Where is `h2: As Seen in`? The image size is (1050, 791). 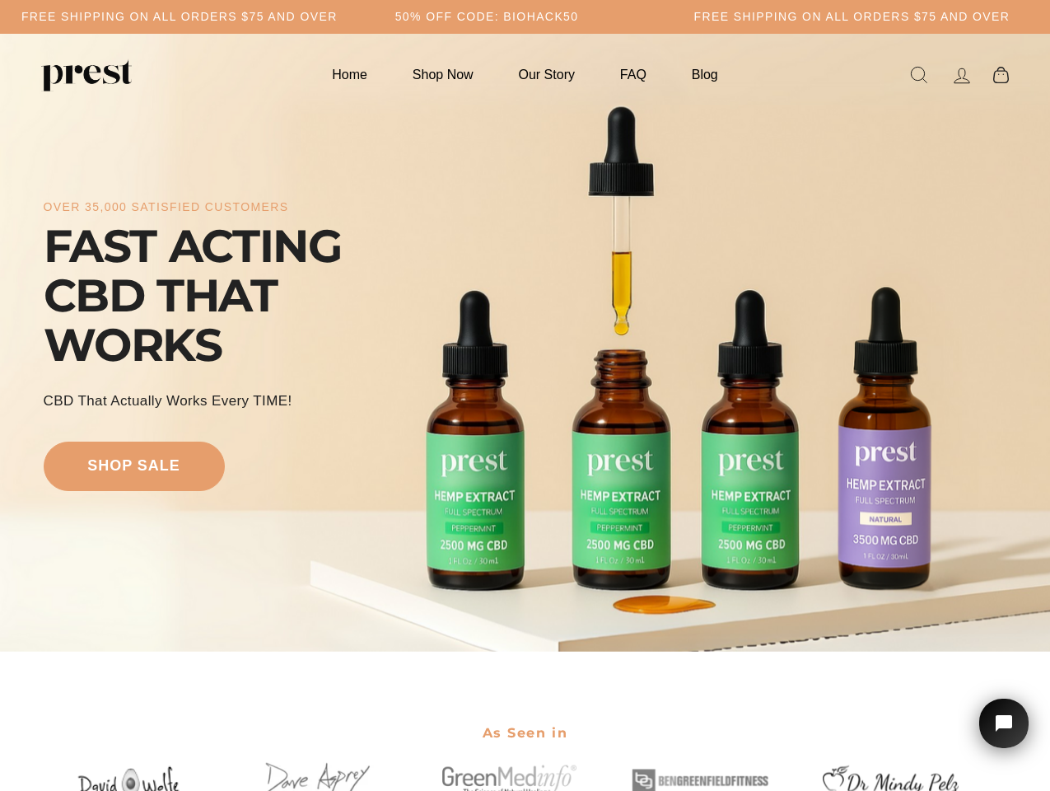 h2: As Seen in is located at coordinates (525, 732).